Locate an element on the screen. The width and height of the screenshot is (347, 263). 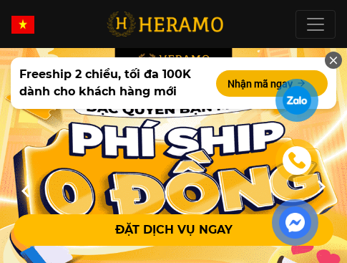
a: phone-icon is located at coordinates (297, 160).